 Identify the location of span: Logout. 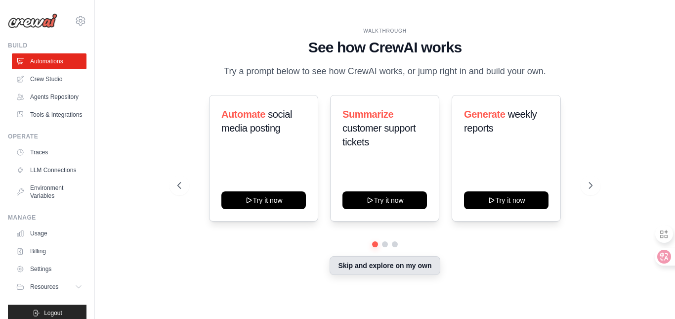
(53, 313).